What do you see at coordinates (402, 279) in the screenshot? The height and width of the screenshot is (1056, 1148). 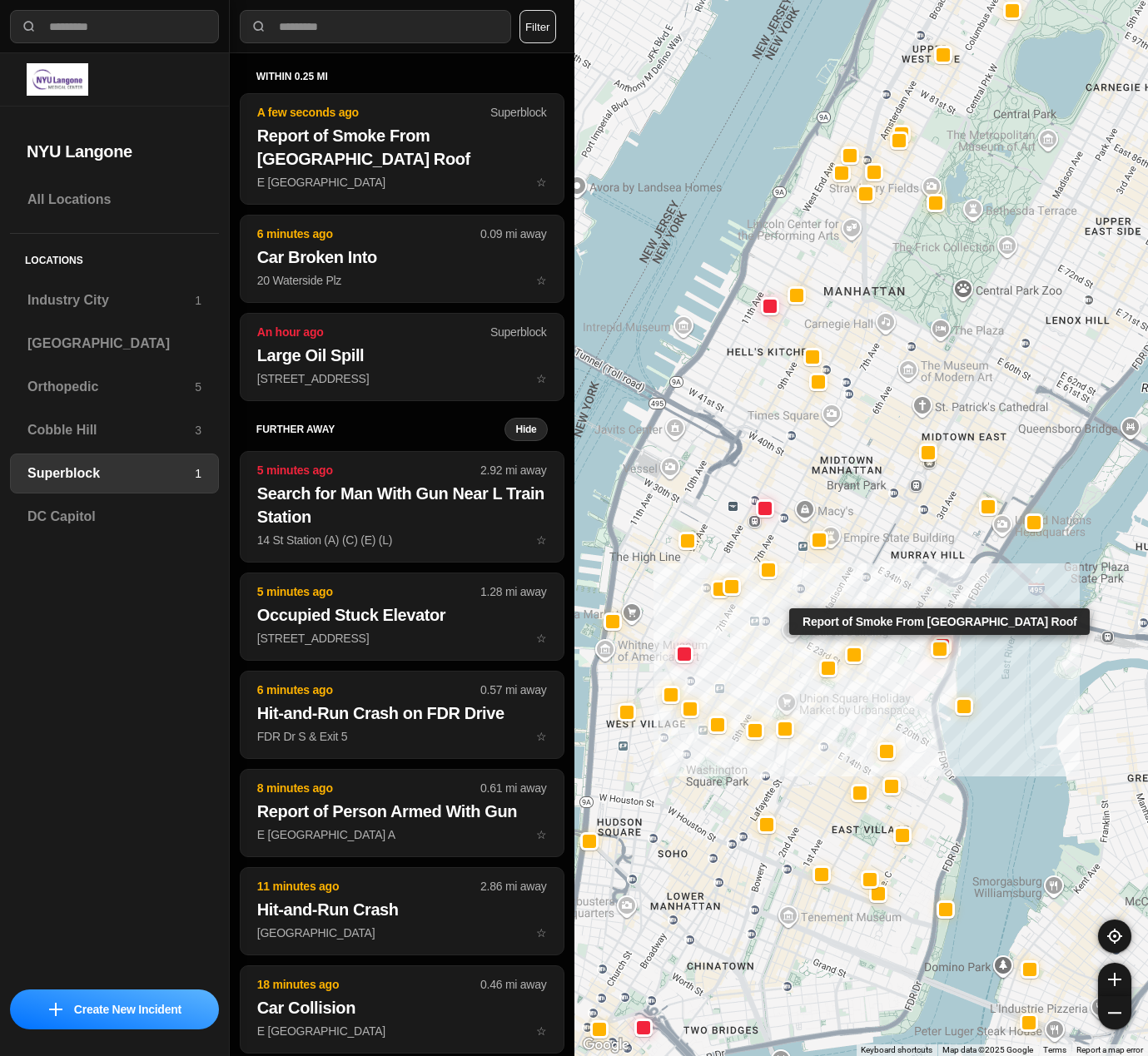 I see `a: 6 minutes ago0.09 mi awayCar Broken Into20 Waterside Plzstar` at bounding box center [402, 279].